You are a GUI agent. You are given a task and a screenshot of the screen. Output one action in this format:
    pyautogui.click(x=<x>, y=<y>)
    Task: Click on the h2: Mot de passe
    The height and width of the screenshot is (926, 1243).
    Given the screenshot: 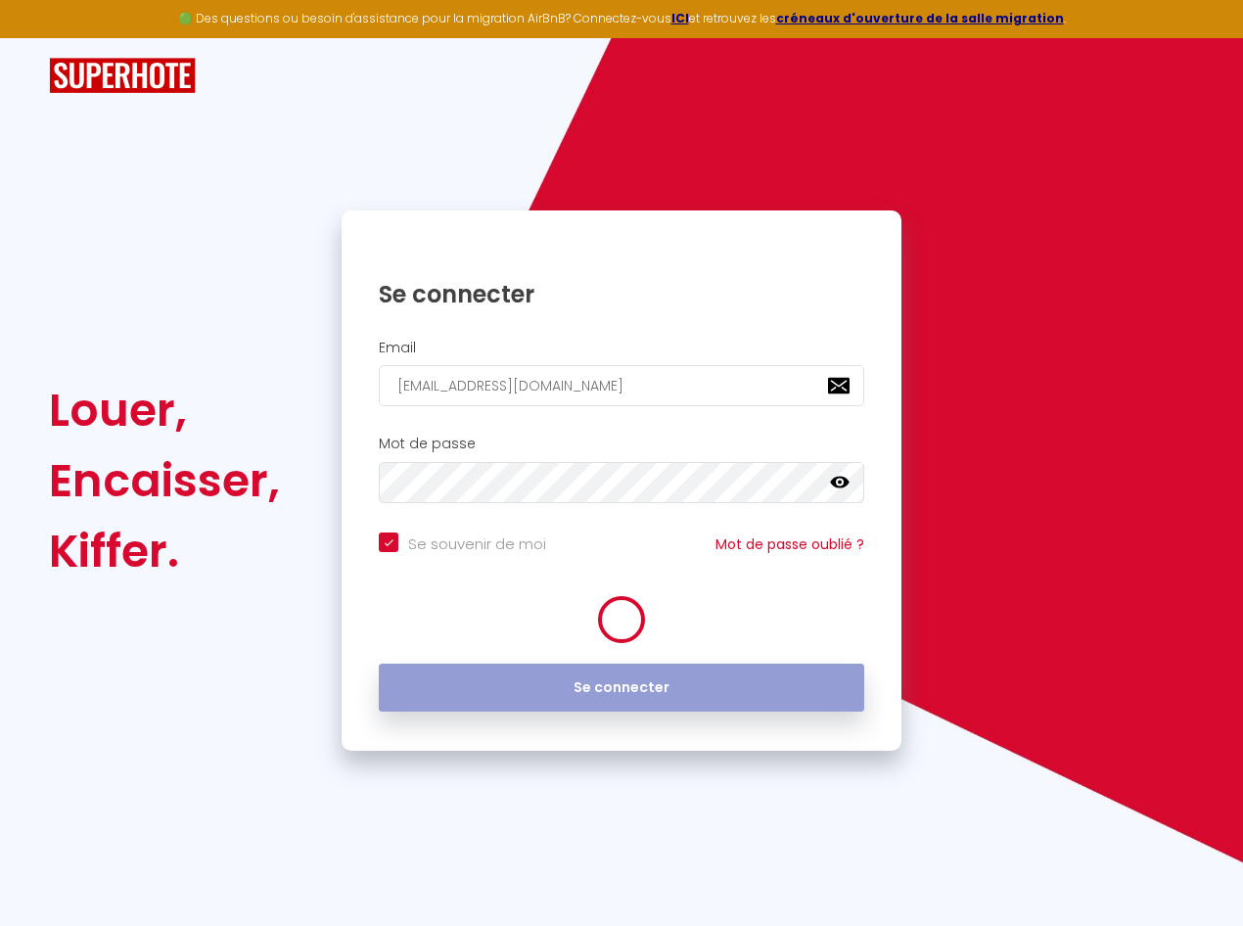 What is the action you would take?
    pyautogui.click(x=622, y=444)
    